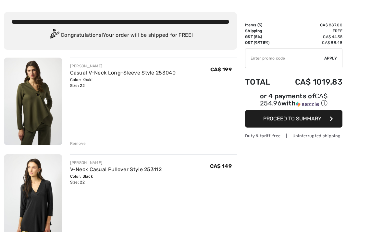 The height and width of the screenshot is (232, 383). What do you see at coordinates (292, 118) in the screenshot?
I see `span: Proceed to Summary` at bounding box center [292, 118].